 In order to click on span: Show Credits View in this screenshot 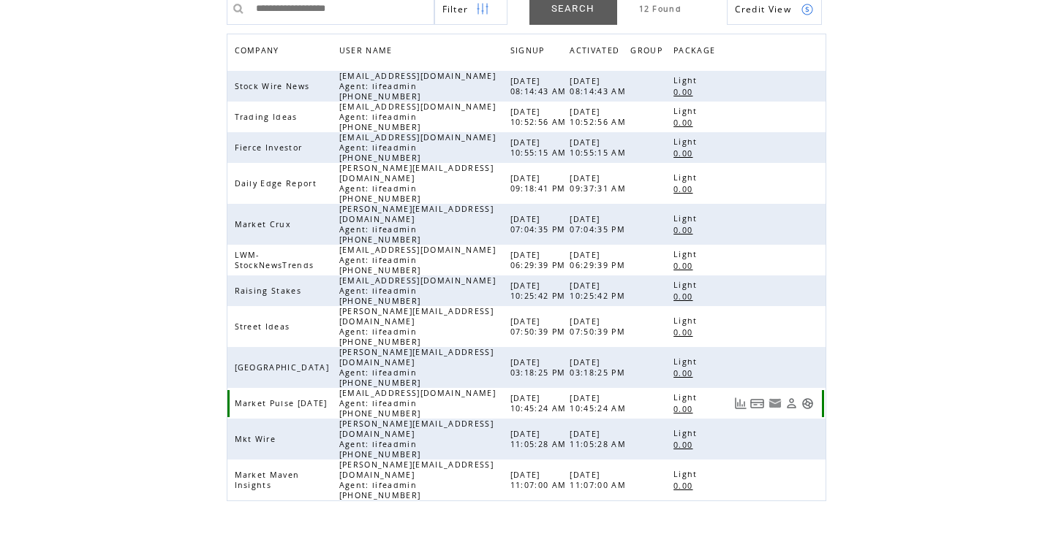, I will do `click(763, 9)`.